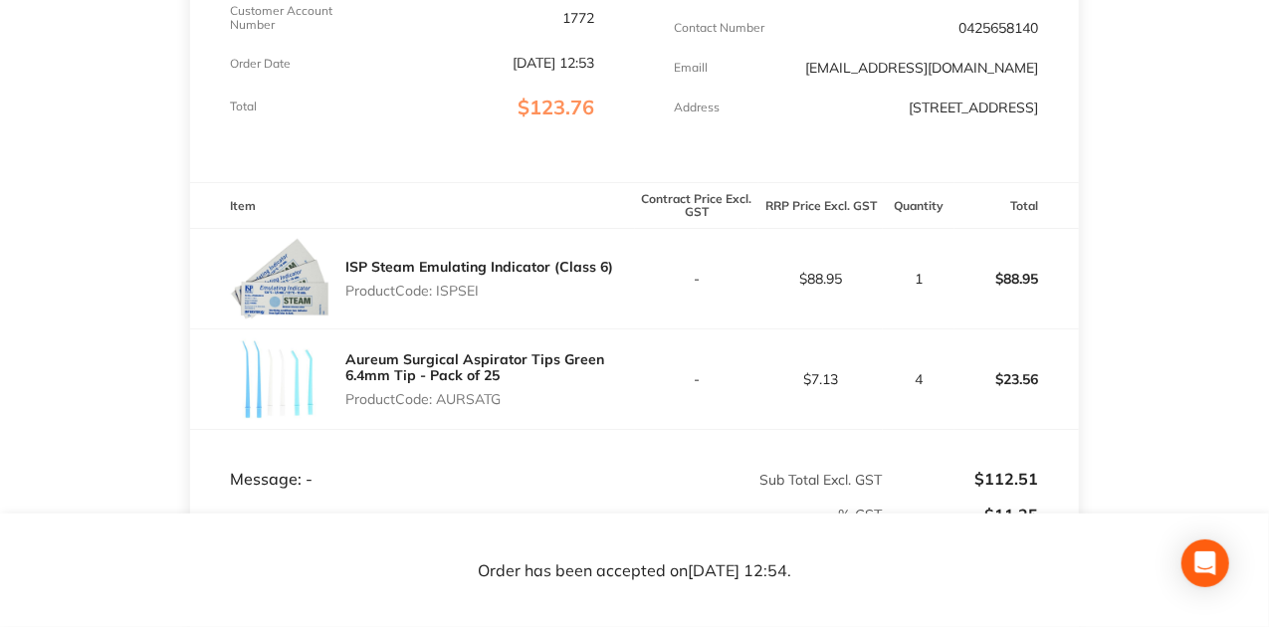 The image size is (1269, 627). I want to click on p: Product Code: ISPSEI, so click(479, 291).